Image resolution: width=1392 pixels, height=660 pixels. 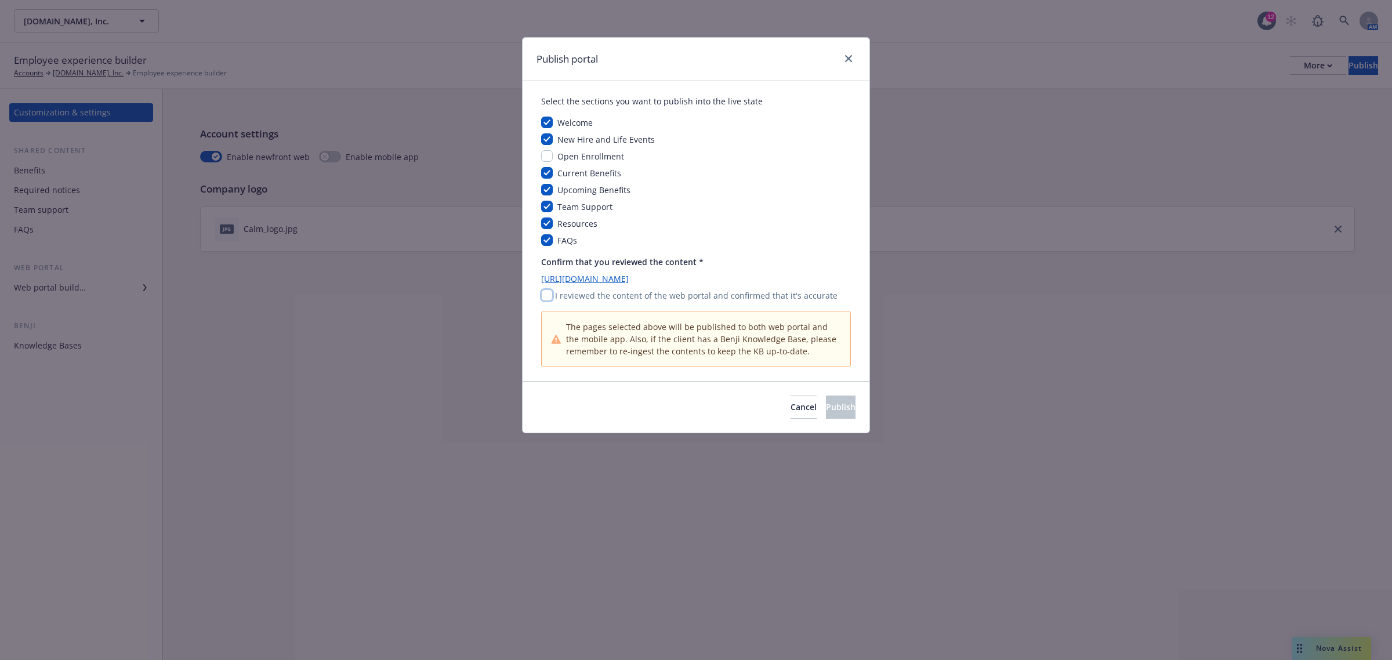 What do you see at coordinates (848, 59) in the screenshot?
I see `a: close` at bounding box center [848, 59].